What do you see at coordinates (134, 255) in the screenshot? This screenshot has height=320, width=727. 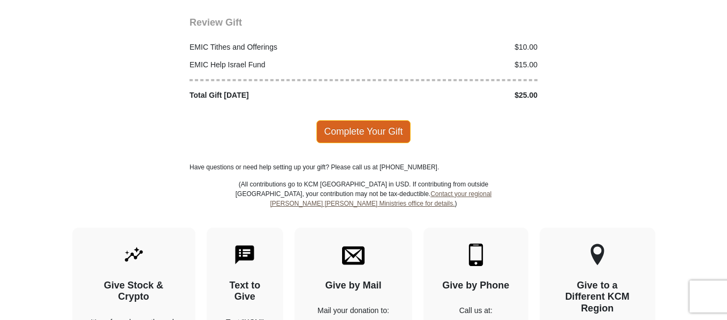 I see `img: give-by-stock.svg` at bounding box center [134, 255].